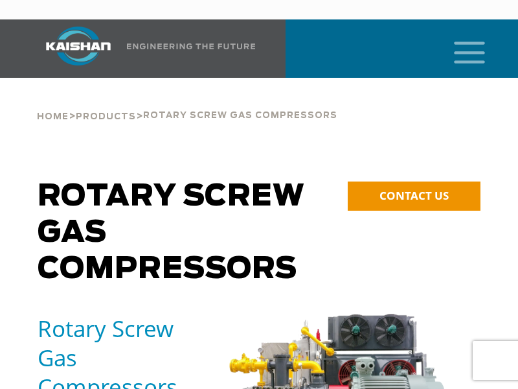 The image size is (518, 389). Describe the element at coordinates (414, 195) in the screenshot. I see `span: CONTACT US` at that location.